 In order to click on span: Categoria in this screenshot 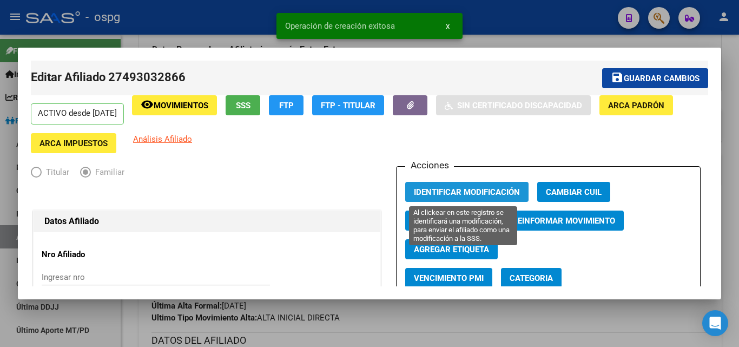, I will do `click(531, 278)`.